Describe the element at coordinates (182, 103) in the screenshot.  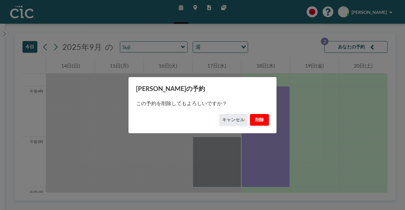
I see `font: この予約を削除してもよろしいですか？` at that location.